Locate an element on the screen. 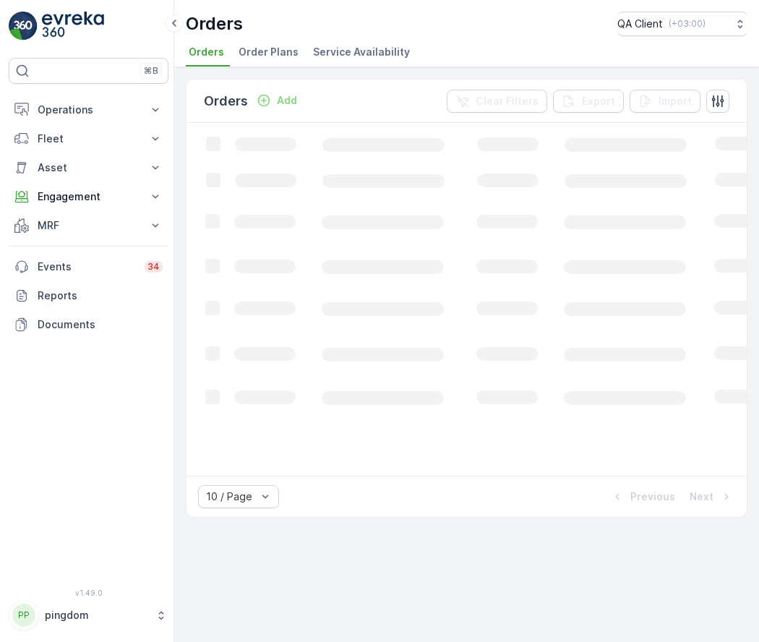 The image size is (759, 642). p: MRF is located at coordinates (88, 226).